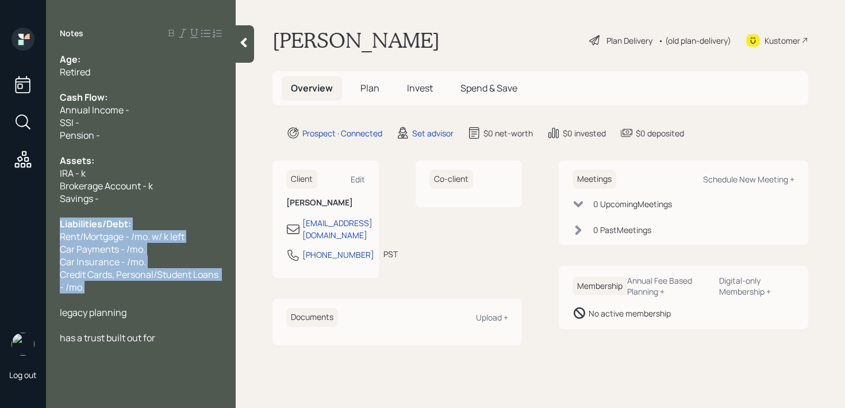  Describe the element at coordinates (433, 133) in the screenshot. I see `div: Set advisor` at that location.